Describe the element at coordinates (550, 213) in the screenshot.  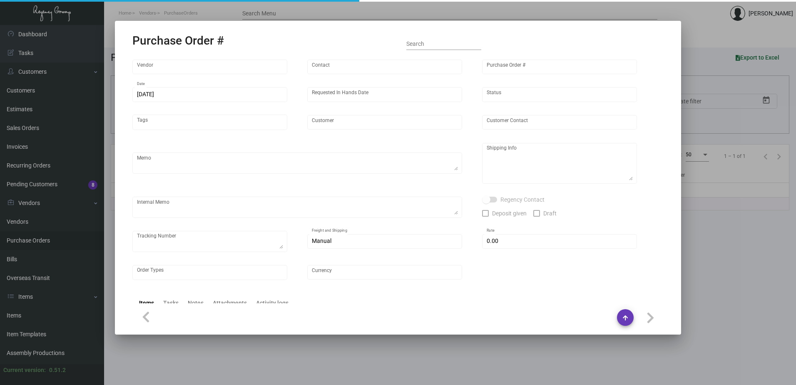
I see `span: Draft` at that location.